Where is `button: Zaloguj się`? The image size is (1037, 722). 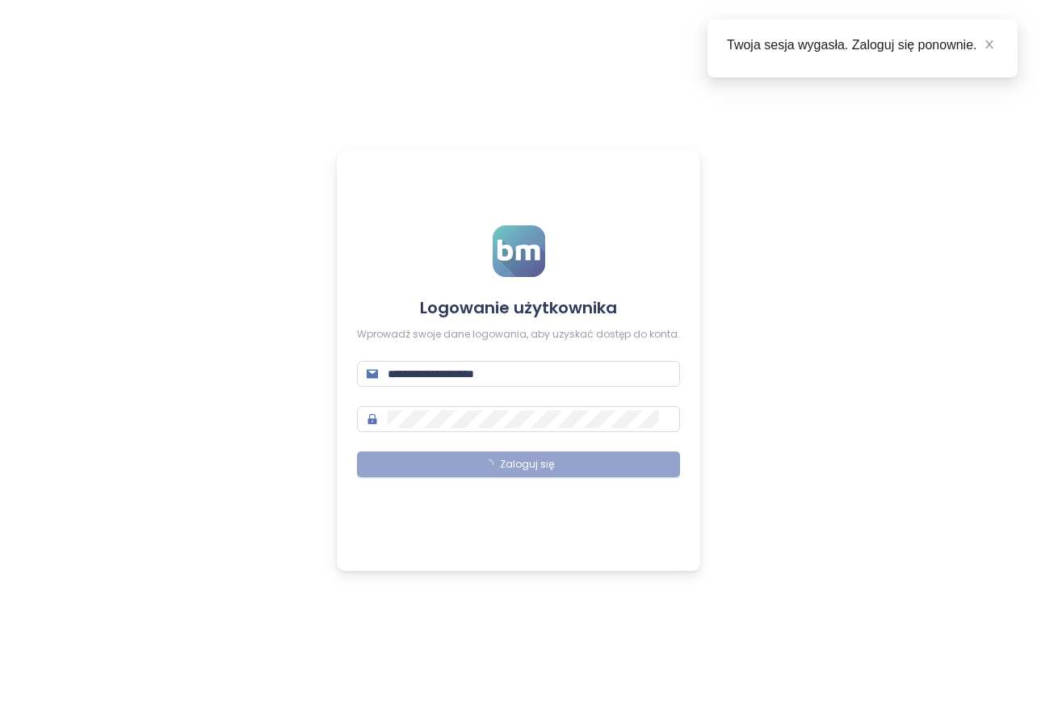 button: Zaloguj się is located at coordinates (518, 464).